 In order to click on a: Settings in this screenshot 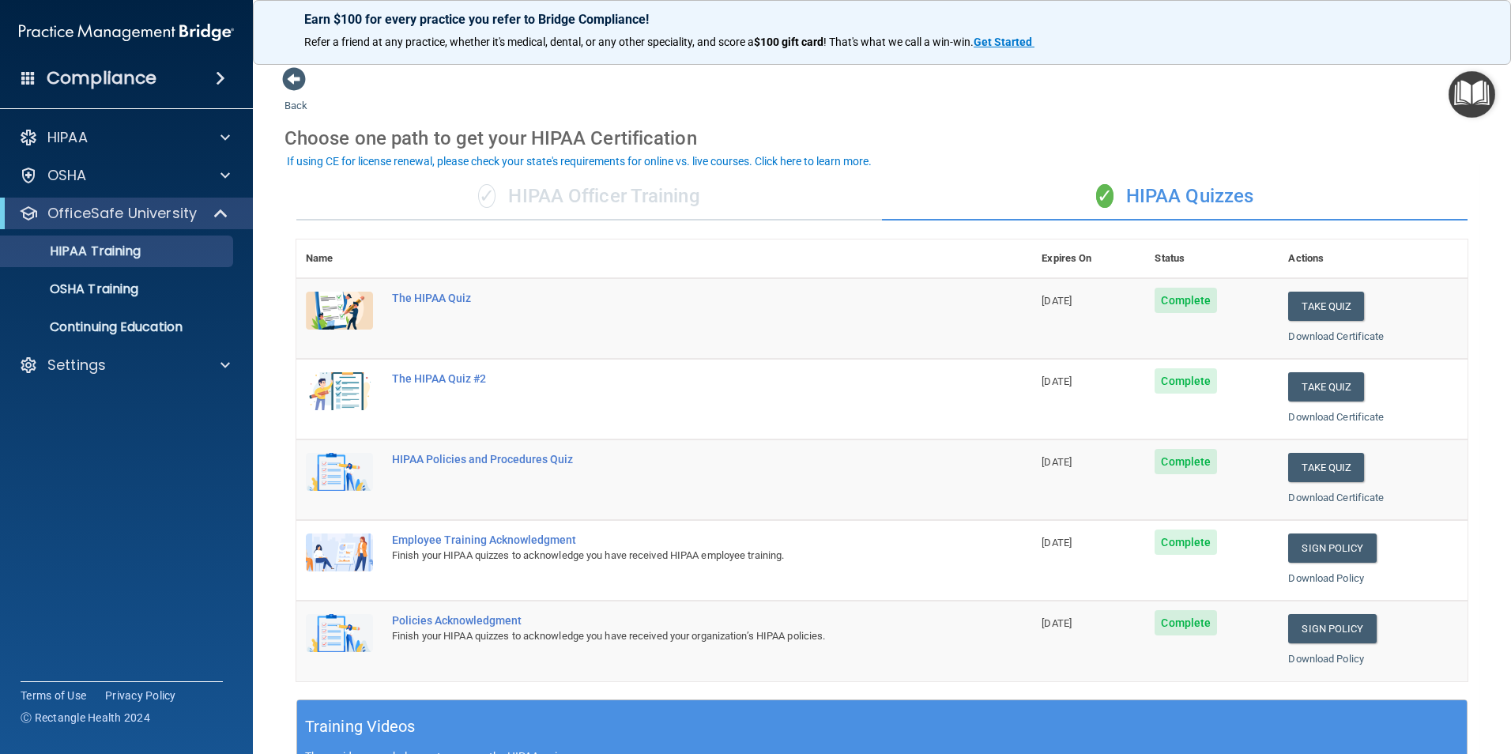, I will do `click(124, 365)`.